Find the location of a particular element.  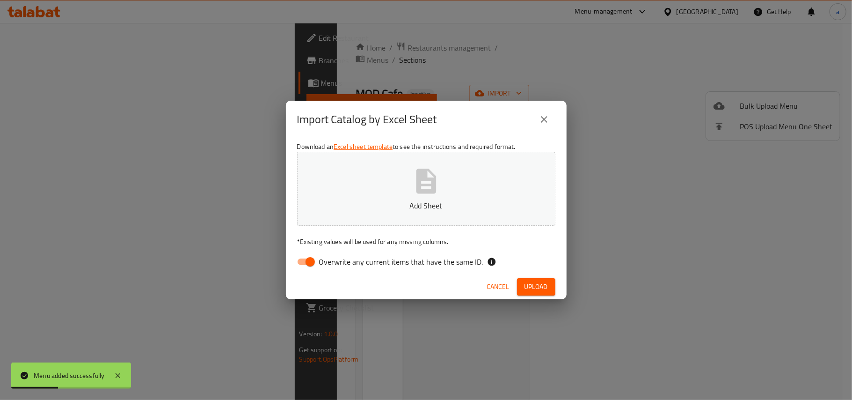

span: Cancel is located at coordinates (498, 286).